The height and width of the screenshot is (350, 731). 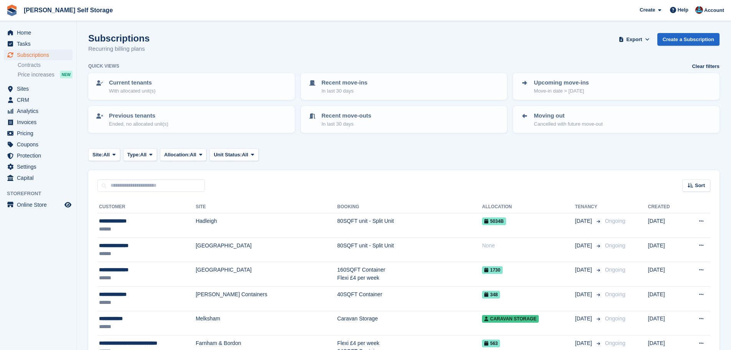 I want to click on th: Site, so click(x=266, y=207).